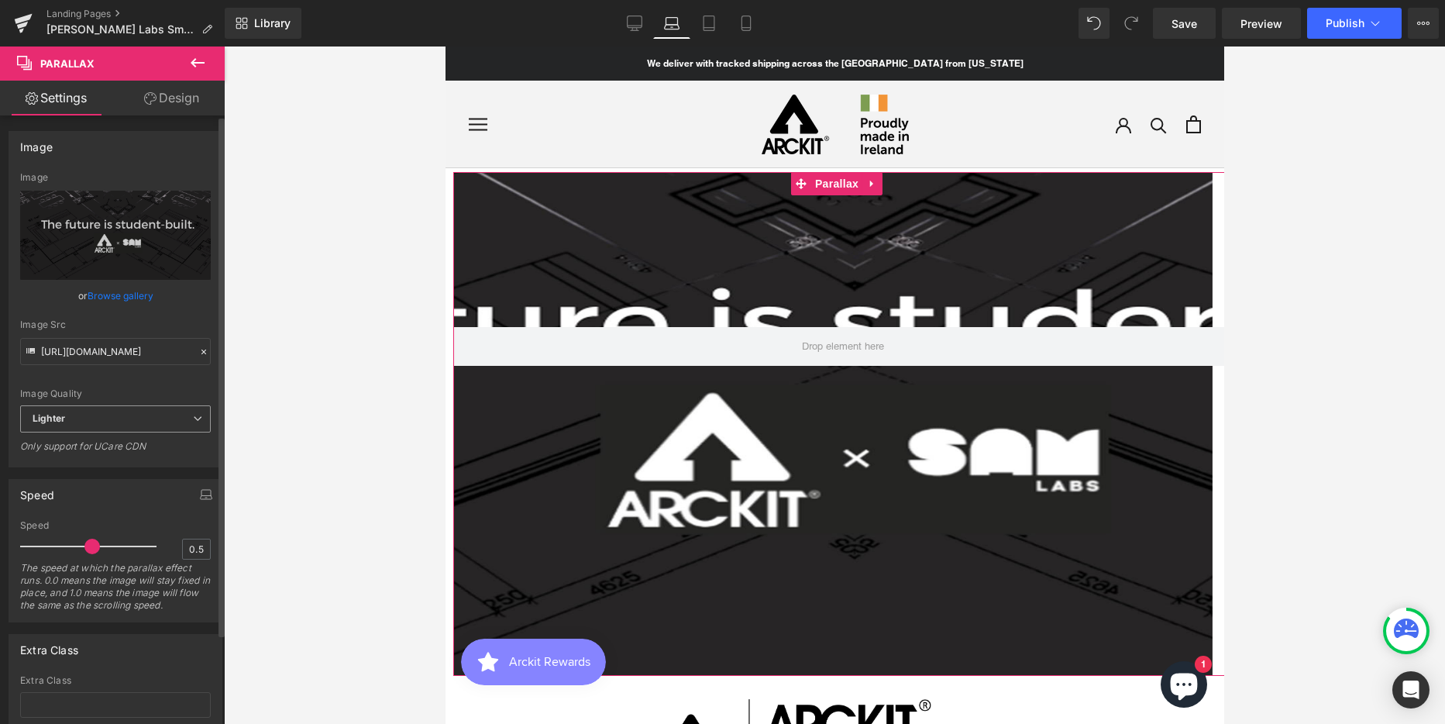 Image resolution: width=1445 pixels, height=724 pixels. What do you see at coordinates (1131, 23) in the screenshot?
I see `button: Redo` at bounding box center [1131, 23].